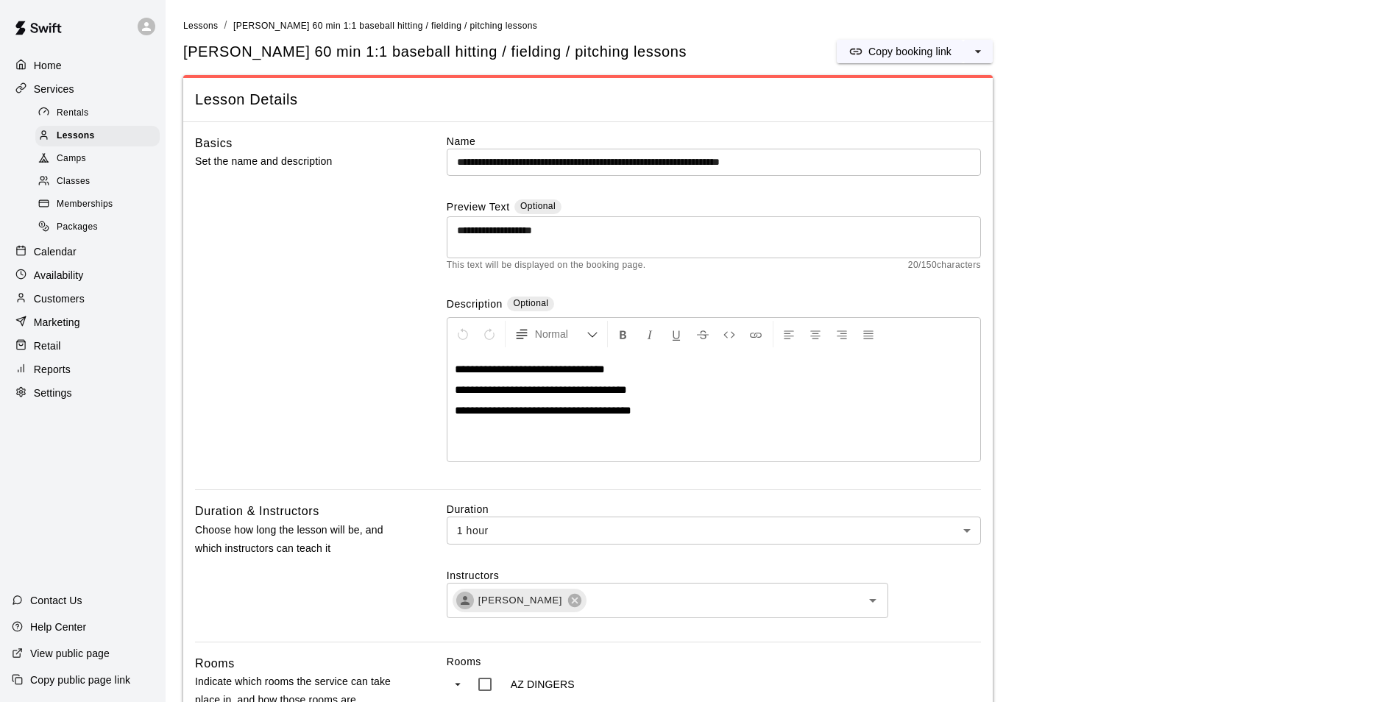 The image size is (1396, 702). I want to click on div: Lessons, so click(97, 136).